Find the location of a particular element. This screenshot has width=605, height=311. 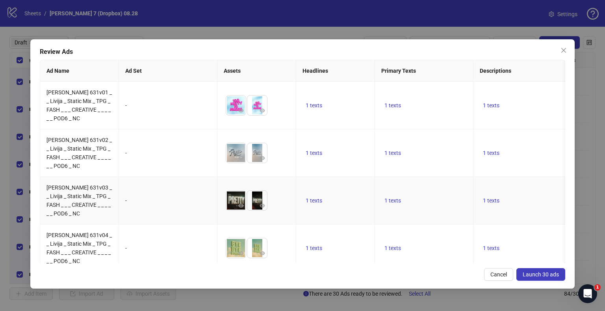

span: close is located at coordinates (563, 50).